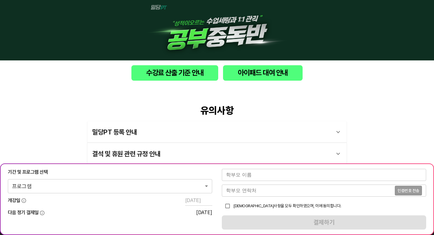 This screenshot has width=434, height=235. I want to click on img: 1, so click(217, 30).